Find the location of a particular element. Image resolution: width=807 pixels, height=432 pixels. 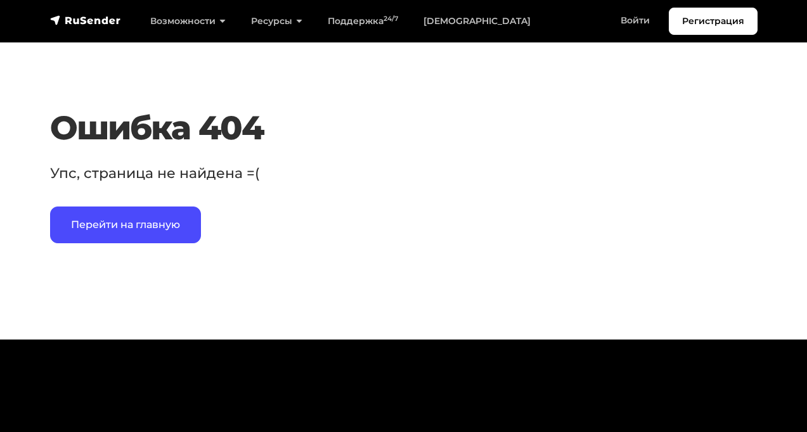

a: Возможности is located at coordinates (188, 21).